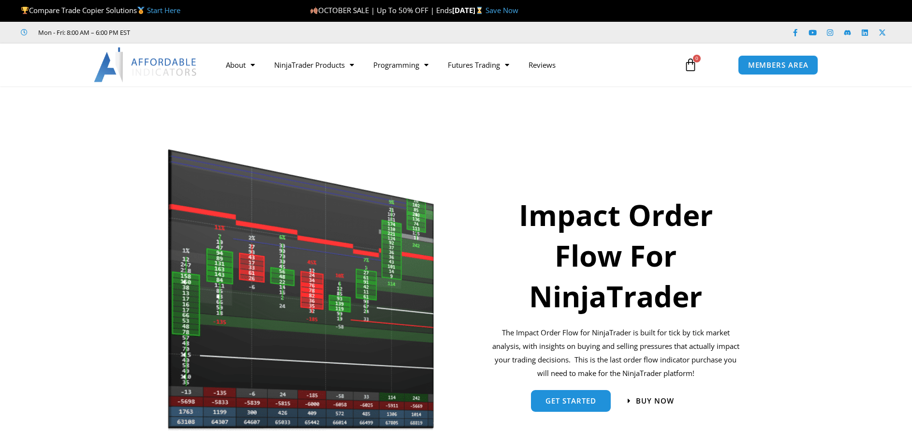 Image resolution: width=912 pixels, height=436 pixels. Describe the element at coordinates (655, 400) in the screenshot. I see `span: Buy now` at that location.